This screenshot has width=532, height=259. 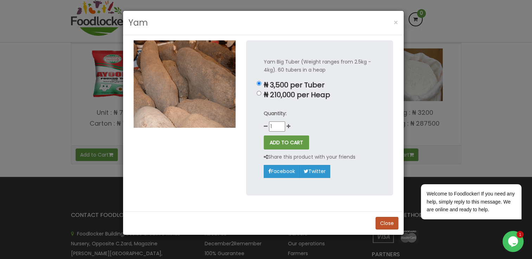 What do you see at coordinates (319, 85) in the screenshot?
I see `p: ₦ 3,500 per Tuber` at bounding box center [319, 85].